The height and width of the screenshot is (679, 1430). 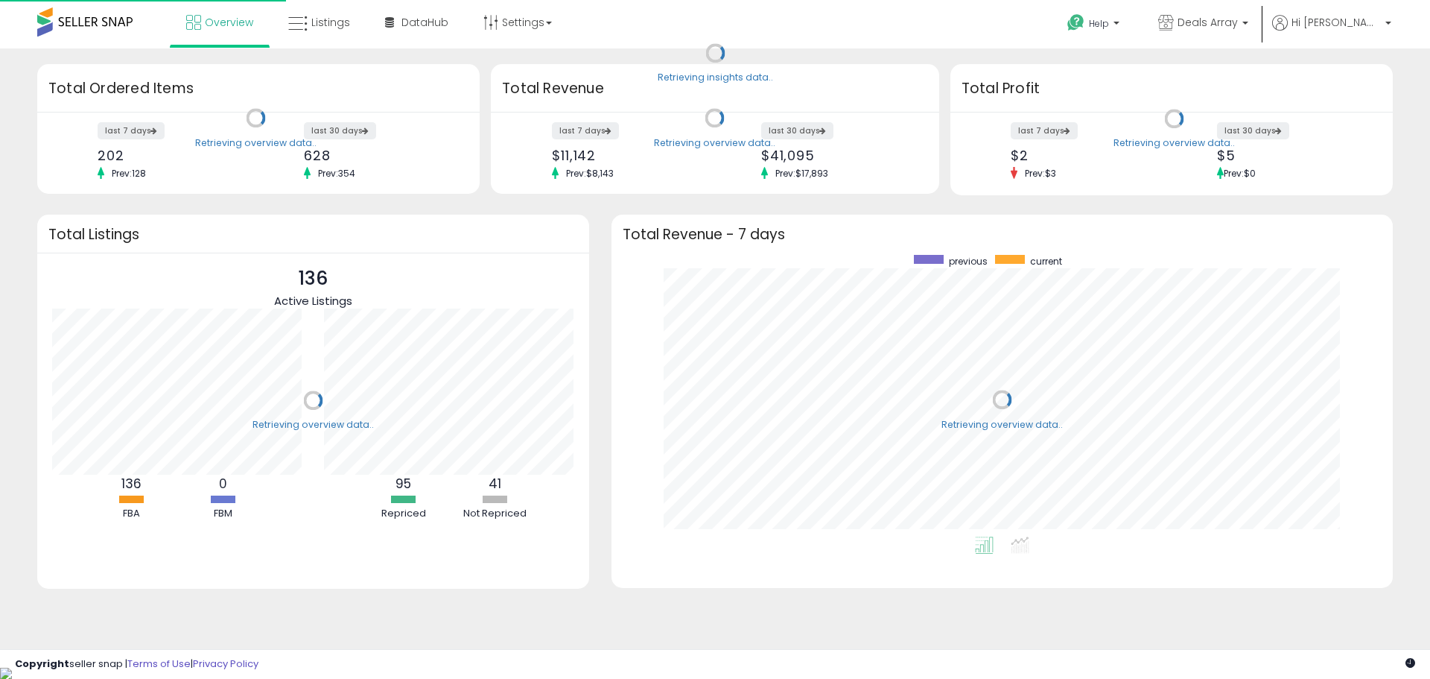 What do you see at coordinates (136, 664) in the screenshot?
I see `div: seller snap | |` at bounding box center [136, 664].